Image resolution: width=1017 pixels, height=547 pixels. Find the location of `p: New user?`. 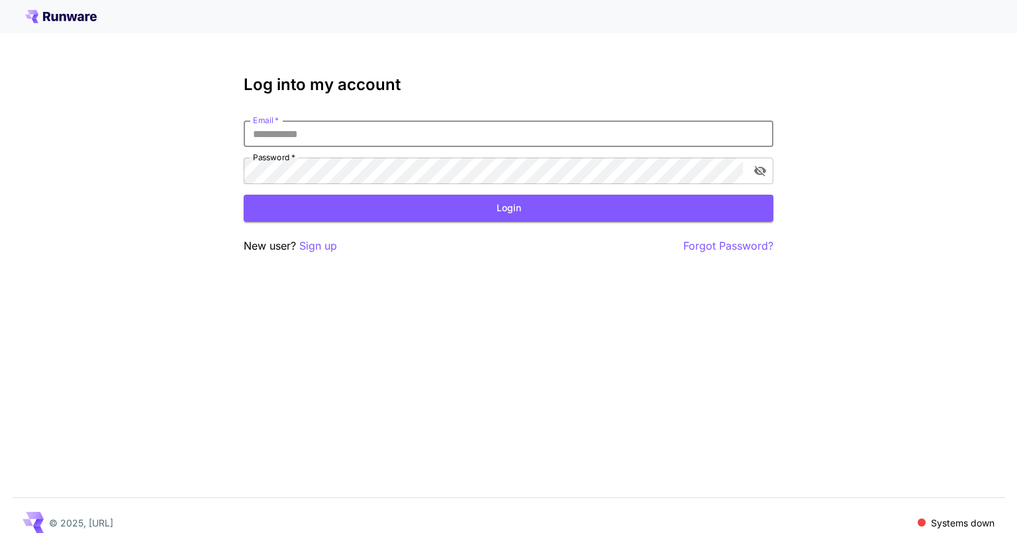

p: New user? is located at coordinates (290, 246).